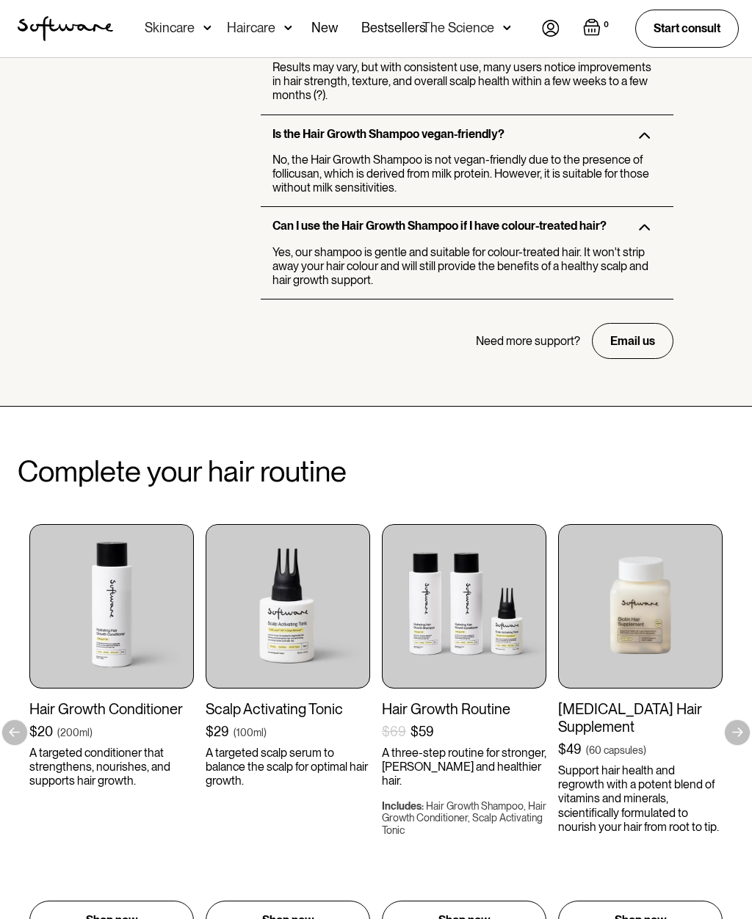  I want to click on p: Results may vary, but with consistent use, many users notice improvements in hair strength, textu..., so click(467, 82).